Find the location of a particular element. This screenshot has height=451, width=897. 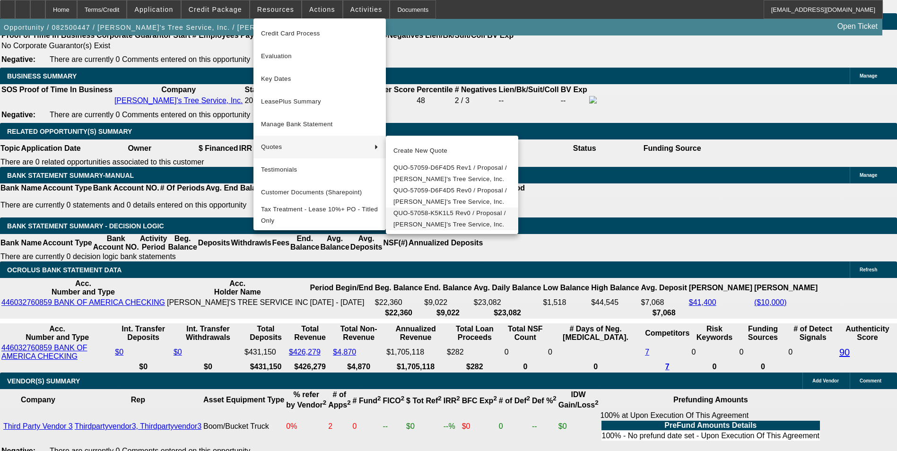

span: Quotes is located at coordinates (314, 147).